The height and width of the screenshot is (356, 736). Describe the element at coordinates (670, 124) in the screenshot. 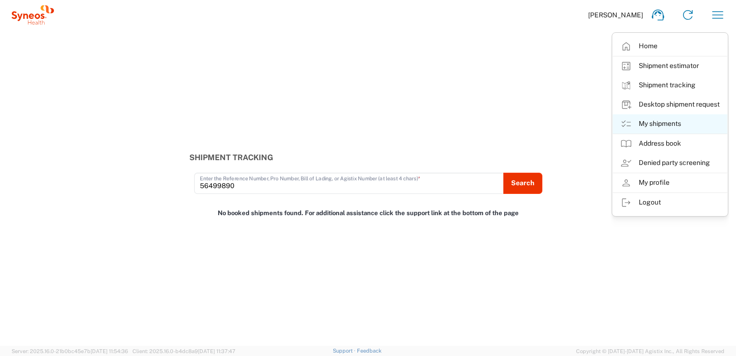

I see `a: My shipments` at that location.